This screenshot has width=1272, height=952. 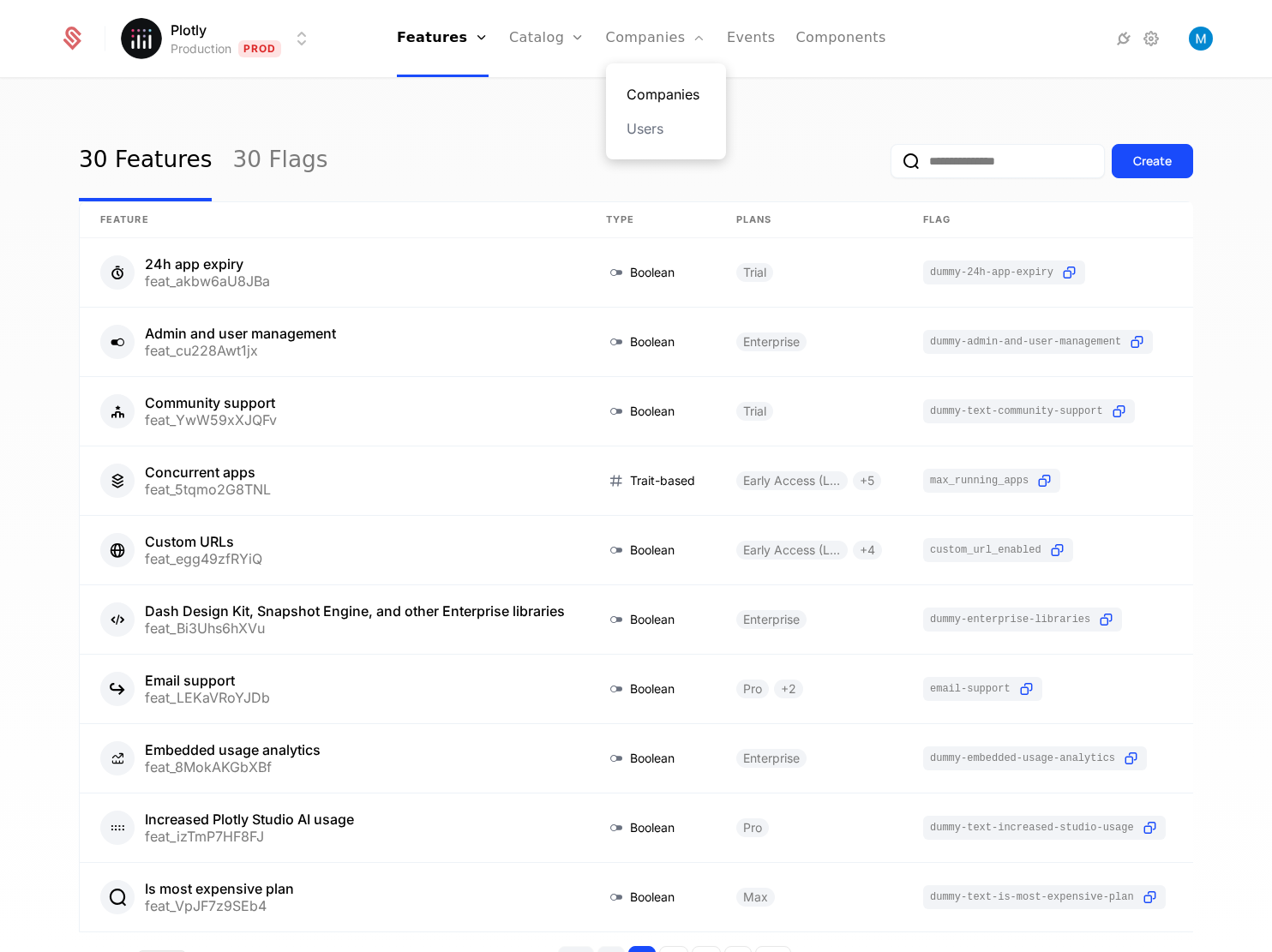 I want to click on div: Production, so click(x=200, y=49).